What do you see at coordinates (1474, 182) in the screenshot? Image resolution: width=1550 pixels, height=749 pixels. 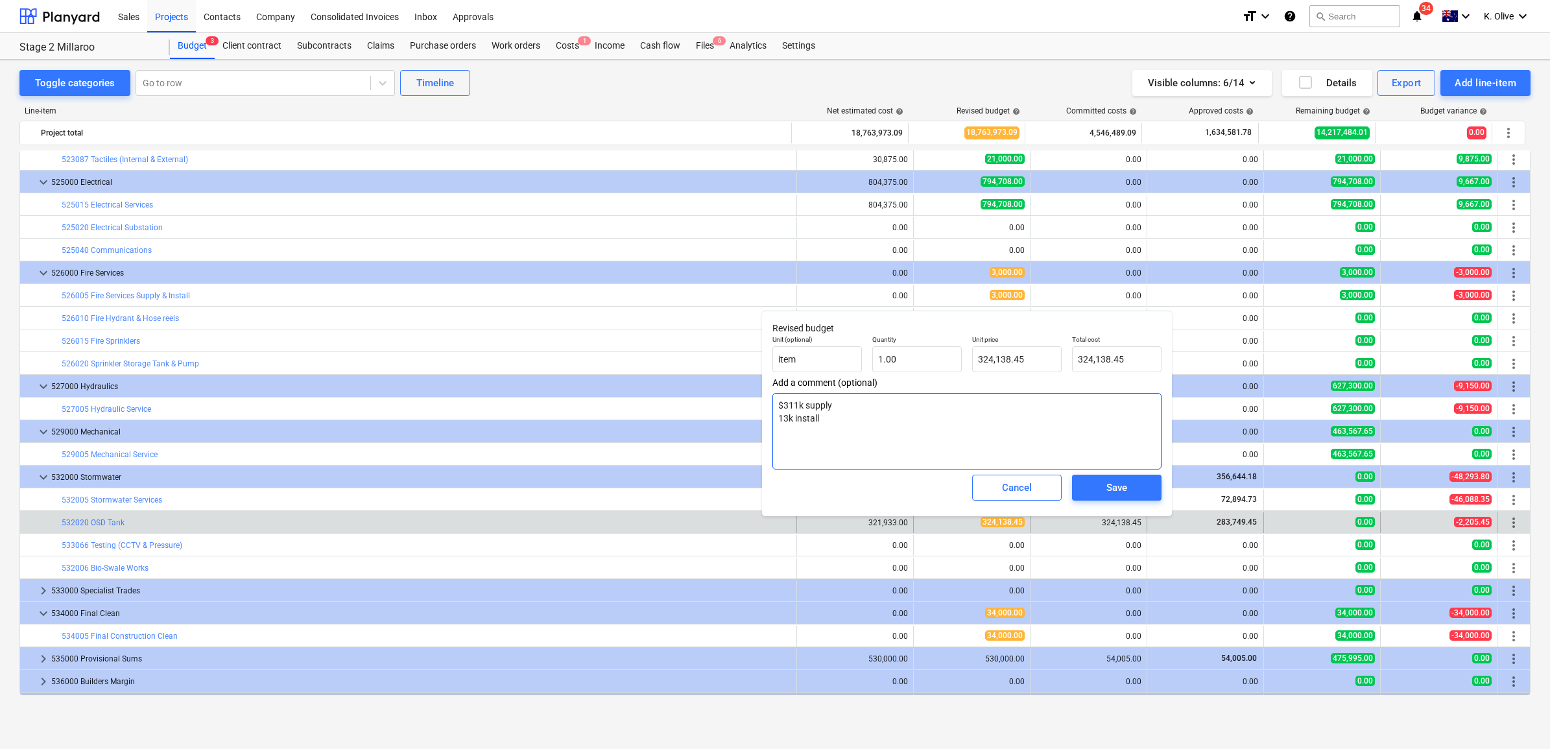 I see `span: 9,667.00` at bounding box center [1474, 182].